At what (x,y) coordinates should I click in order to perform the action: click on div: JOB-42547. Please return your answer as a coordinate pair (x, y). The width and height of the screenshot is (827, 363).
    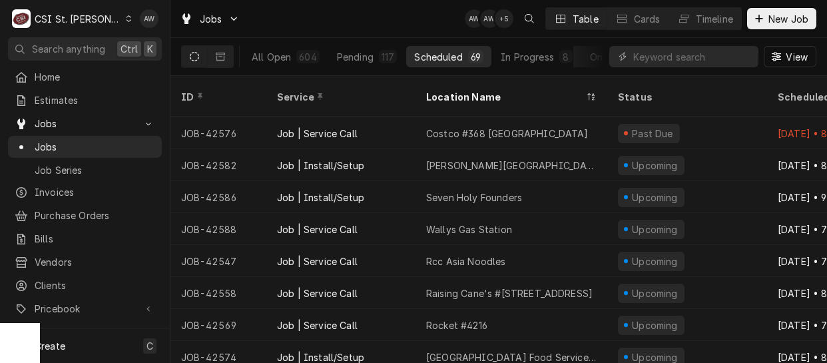
    Looking at the image, I should click on (218, 261).